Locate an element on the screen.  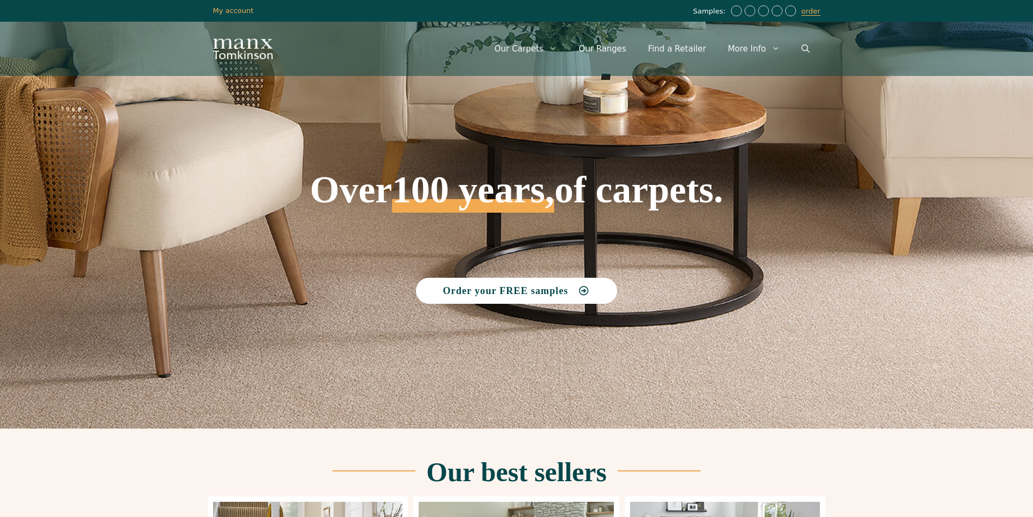
a: More Info is located at coordinates (753, 49).